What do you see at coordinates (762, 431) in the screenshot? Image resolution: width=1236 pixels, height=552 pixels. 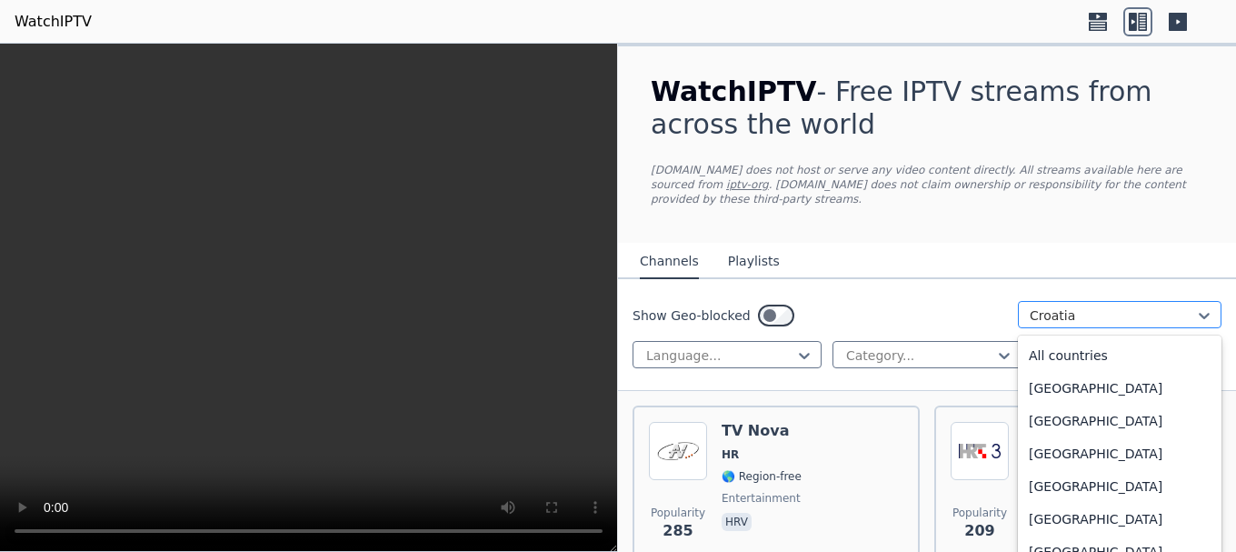 I see `h6: TV Nova` at bounding box center [762, 431].